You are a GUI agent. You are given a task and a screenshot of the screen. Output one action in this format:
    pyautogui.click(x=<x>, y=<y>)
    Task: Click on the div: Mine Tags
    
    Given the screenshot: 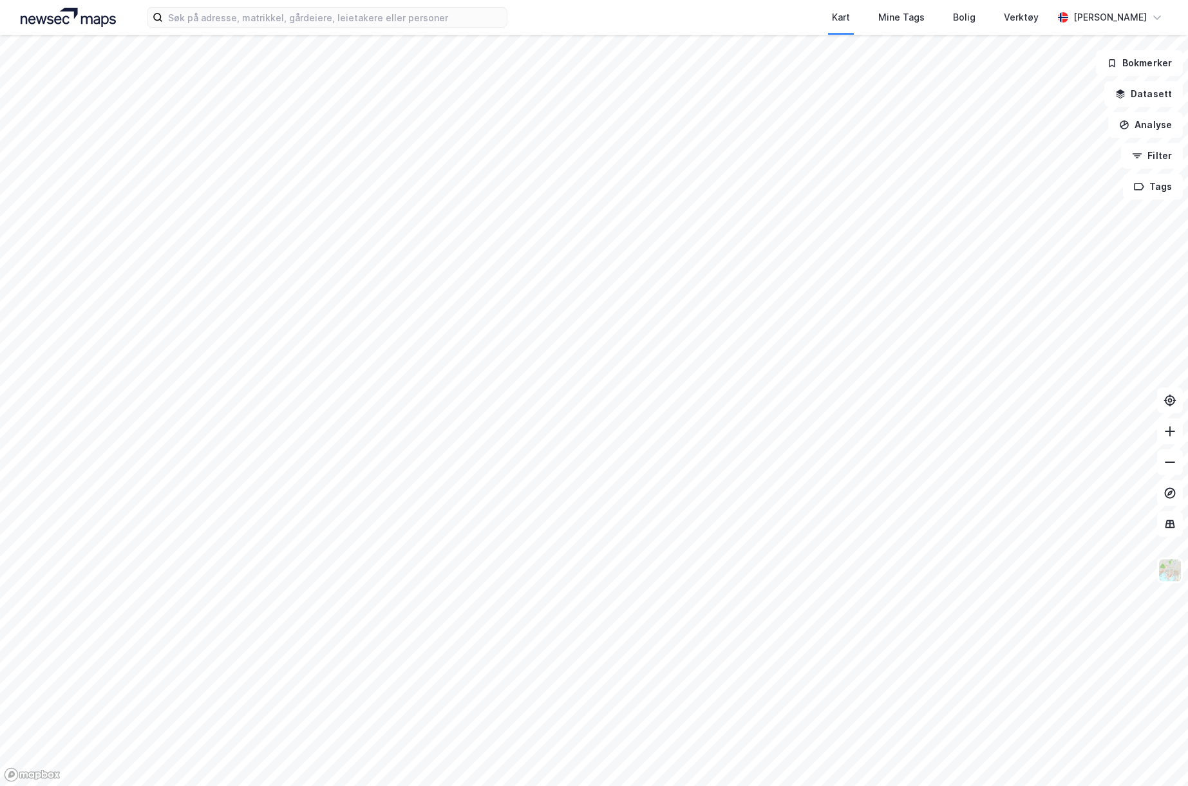 What is the action you would take?
    pyautogui.click(x=902, y=17)
    